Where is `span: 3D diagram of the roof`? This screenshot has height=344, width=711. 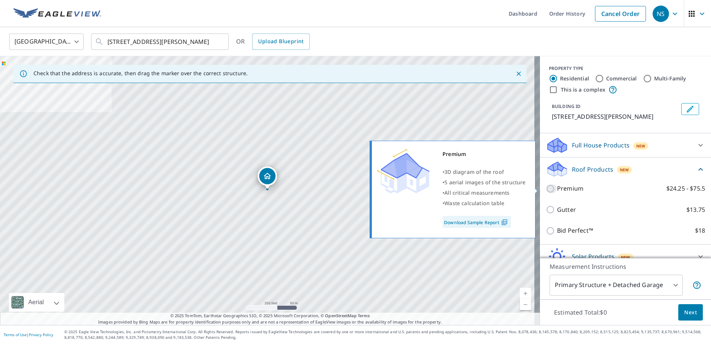
span: 3D diagram of the roof is located at coordinates (474, 172).